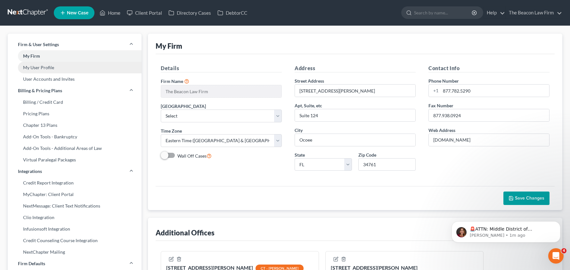  I want to click on label: Street Address, so click(309, 81).